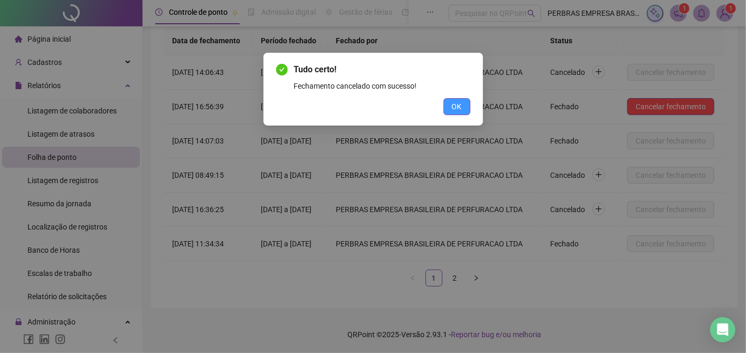 The image size is (746, 353). What do you see at coordinates (282, 70) in the screenshot?
I see `span: check-circle` at bounding box center [282, 70].